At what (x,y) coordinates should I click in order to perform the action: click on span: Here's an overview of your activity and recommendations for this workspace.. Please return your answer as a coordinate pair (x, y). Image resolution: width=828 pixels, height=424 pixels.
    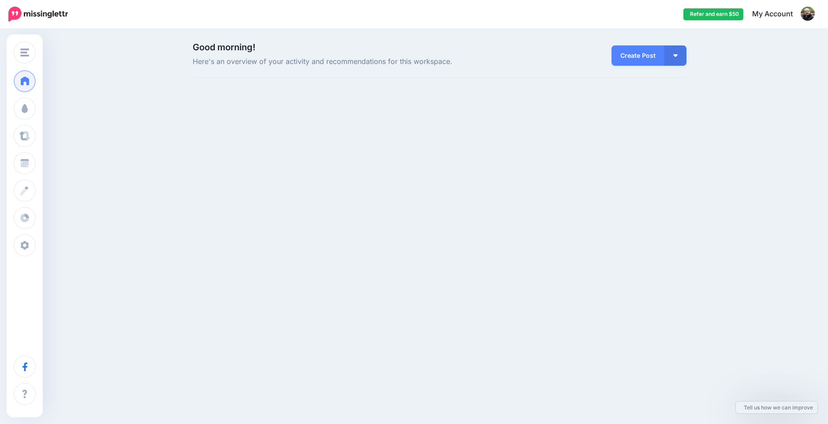
    Looking at the image, I should click on (355, 62).